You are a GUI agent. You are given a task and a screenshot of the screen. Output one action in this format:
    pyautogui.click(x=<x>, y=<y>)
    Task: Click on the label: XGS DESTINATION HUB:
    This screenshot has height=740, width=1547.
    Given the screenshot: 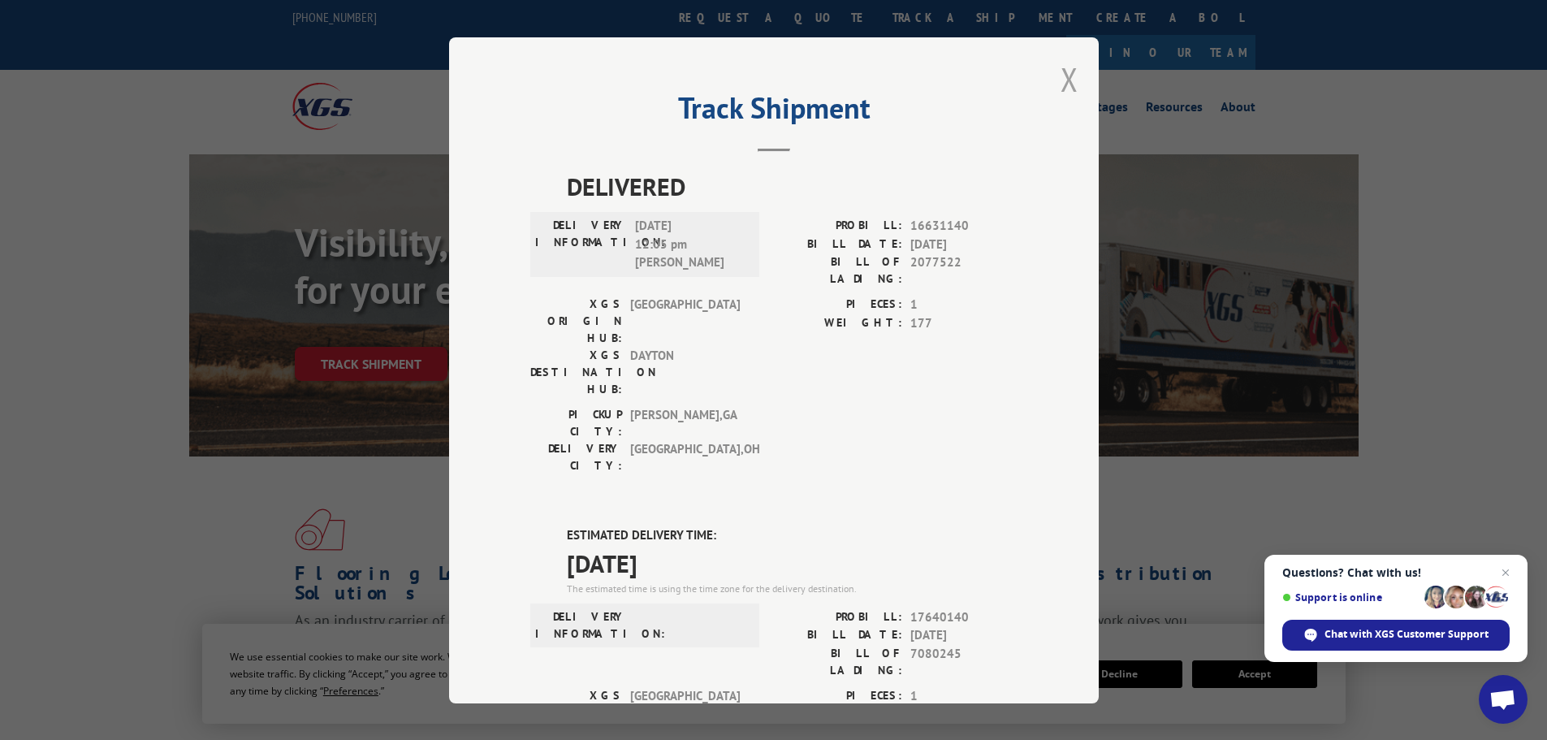 What is the action you would take?
    pyautogui.click(x=576, y=372)
    